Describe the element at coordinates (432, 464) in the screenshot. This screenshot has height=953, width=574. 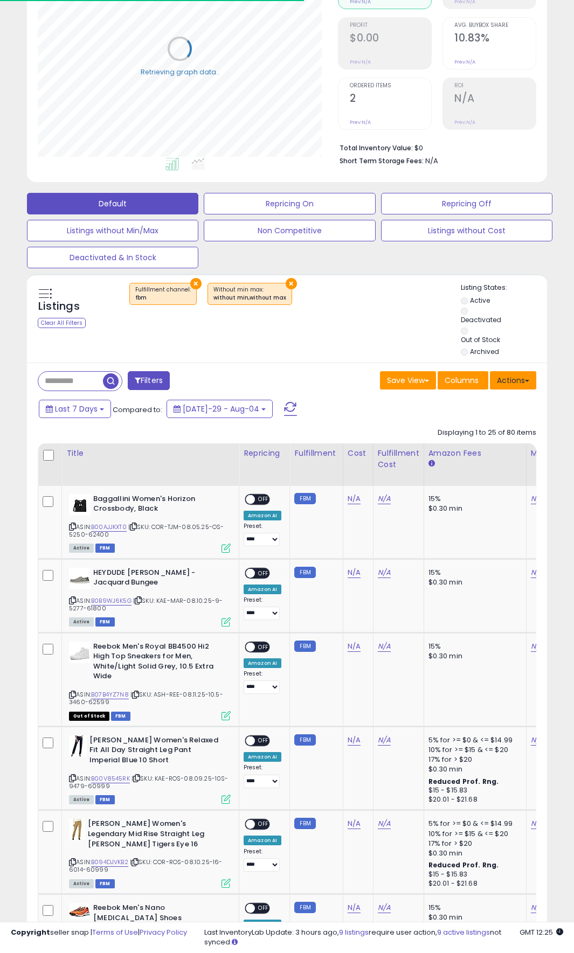
I see `small: Amazon Fees.` at that location.